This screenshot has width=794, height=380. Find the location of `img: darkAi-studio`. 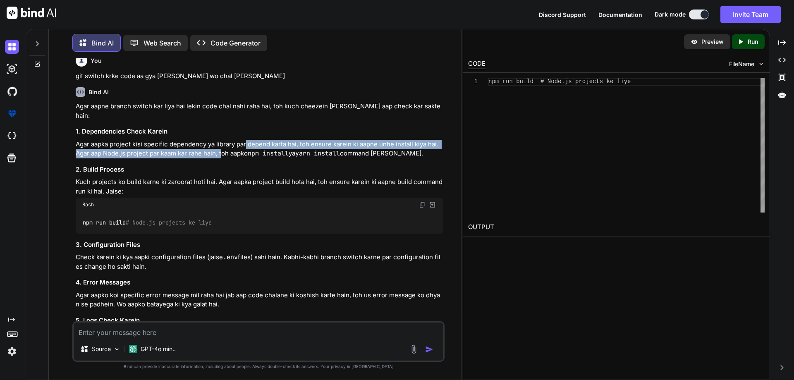

img: darkAi-studio is located at coordinates (12, 69).